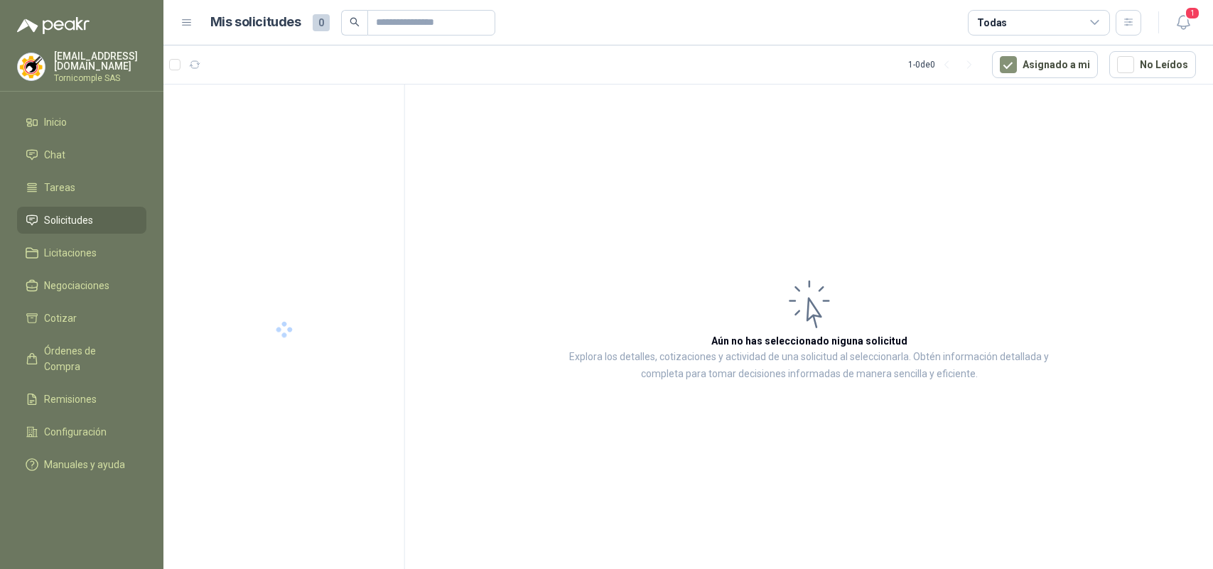  Describe the element at coordinates (85, 465) in the screenshot. I see `span: Manuales y ayuda` at that location.